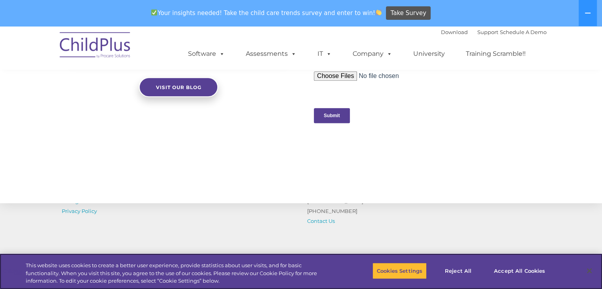 The width and height of the screenshot is (602, 289). What do you see at coordinates (266, 13) in the screenshot?
I see `span: Your insights needed! Take the child care trends survey and enter to win!` at bounding box center [266, 13].